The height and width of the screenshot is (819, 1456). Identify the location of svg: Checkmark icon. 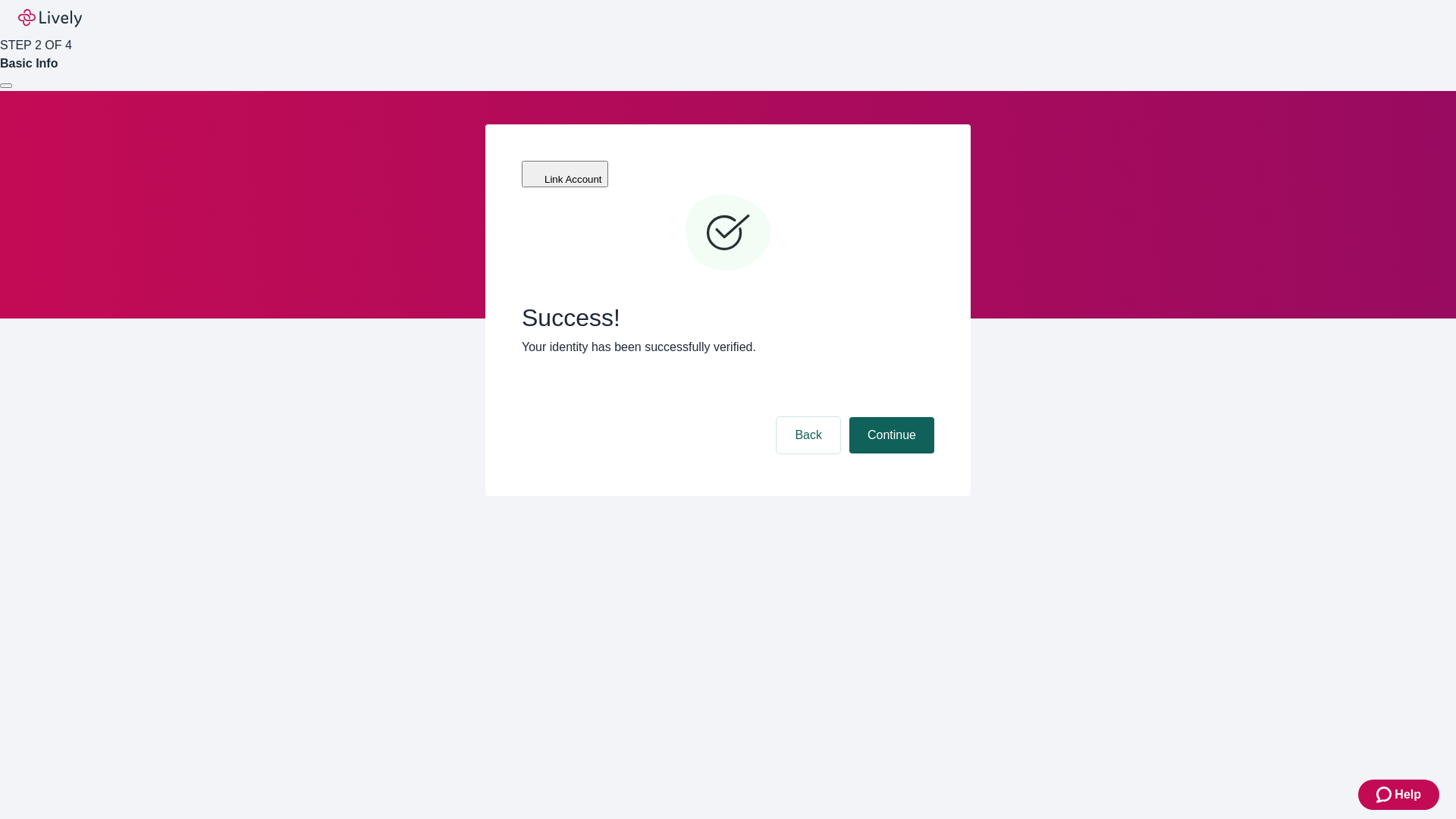
(728, 233).